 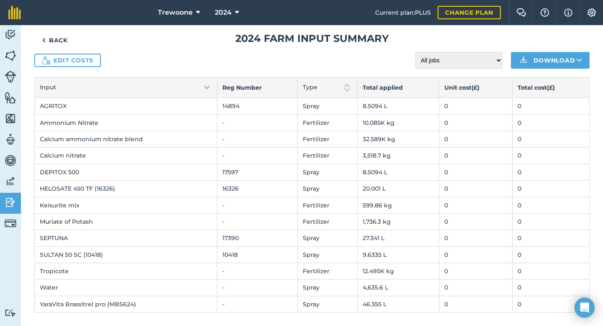 What do you see at coordinates (126, 139) in the screenshot?
I see `td: Calcium ammonium nitrate blend` at bounding box center [126, 139].